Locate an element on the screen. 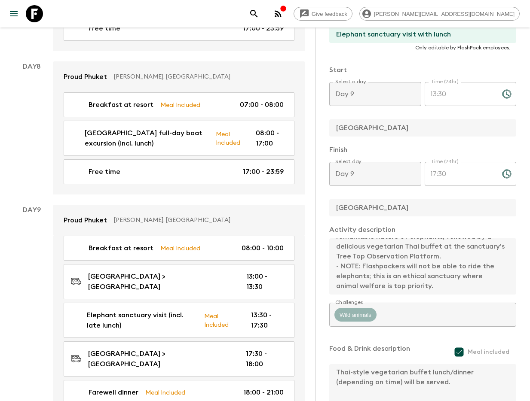  p: Finish is located at coordinates (422, 150).